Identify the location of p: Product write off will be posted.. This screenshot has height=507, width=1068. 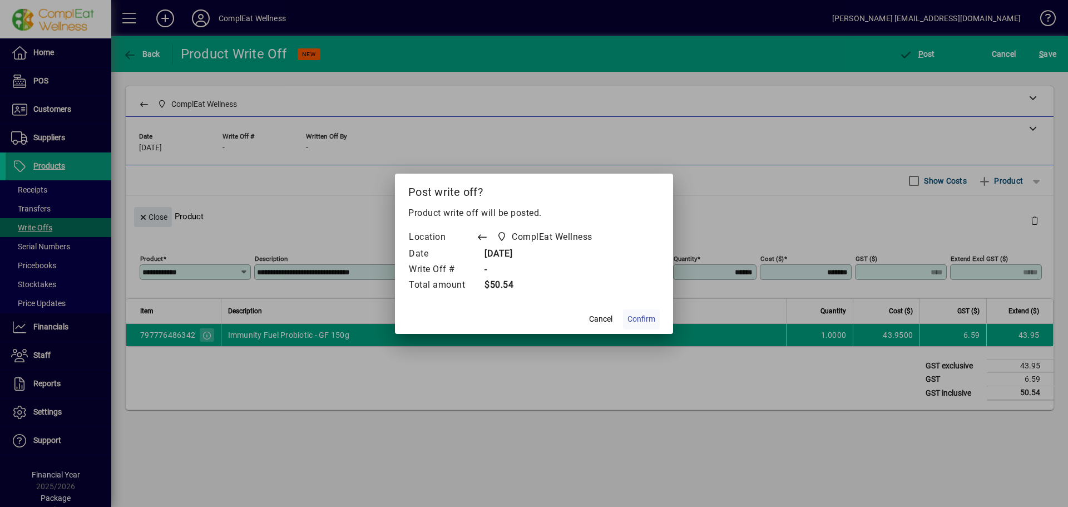
(534, 213).